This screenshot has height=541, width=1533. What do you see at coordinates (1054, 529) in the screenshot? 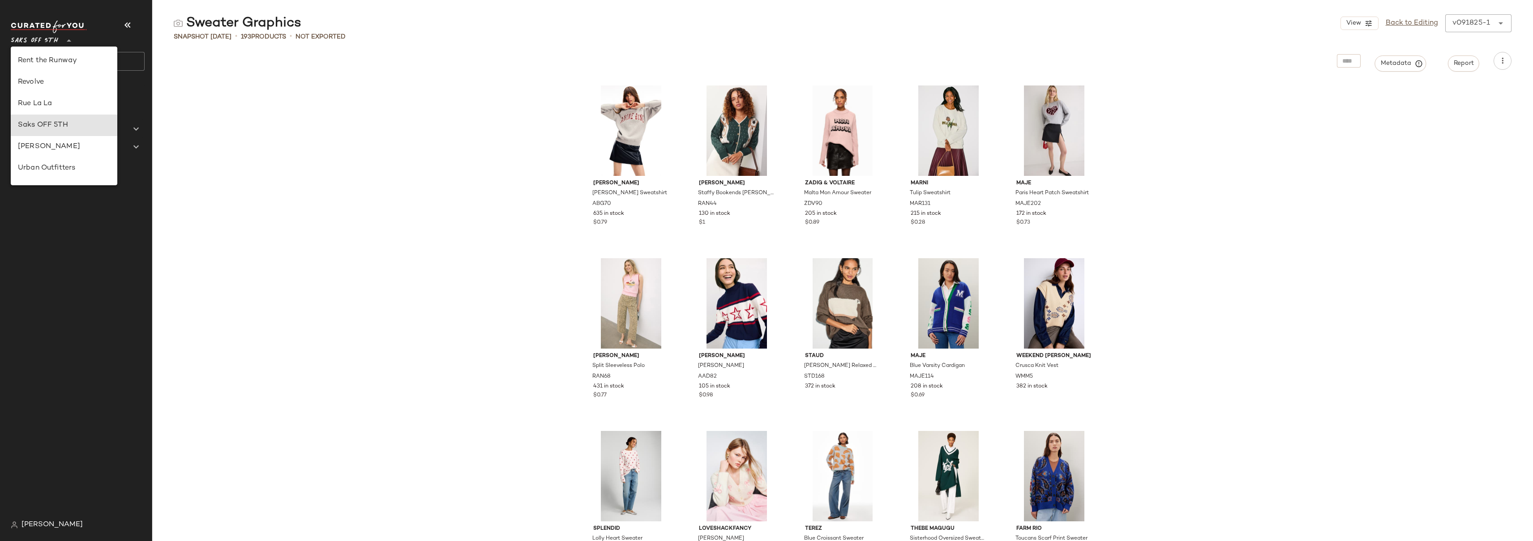
I see `span: FARM Rio` at bounding box center [1054, 529].